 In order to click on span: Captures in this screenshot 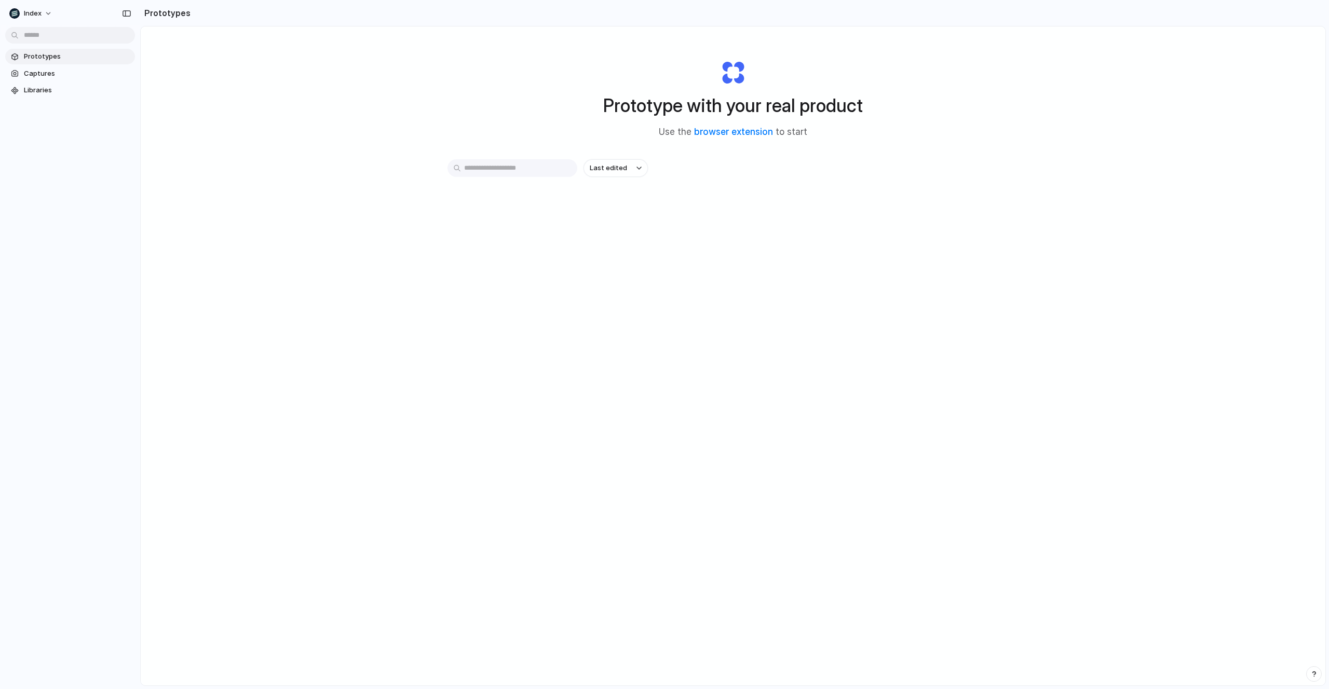, I will do `click(77, 74)`.